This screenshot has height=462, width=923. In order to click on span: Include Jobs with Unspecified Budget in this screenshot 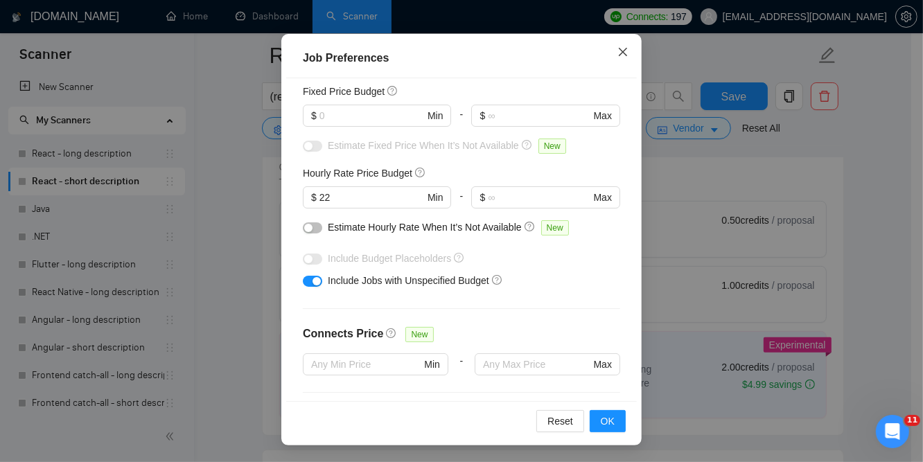, I will do `click(408, 281)`.